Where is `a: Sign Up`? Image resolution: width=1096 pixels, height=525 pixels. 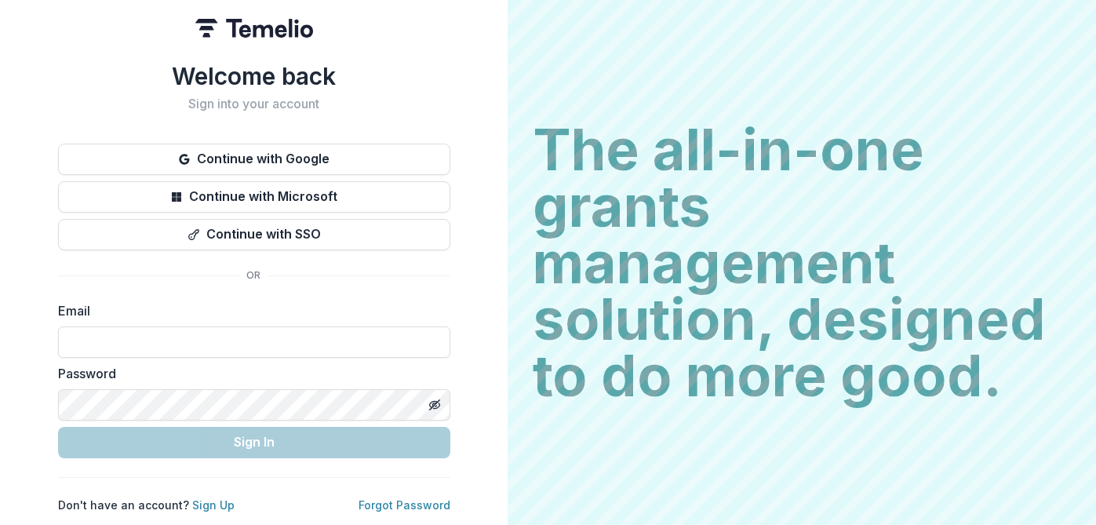 a: Sign Up is located at coordinates (213, 504).